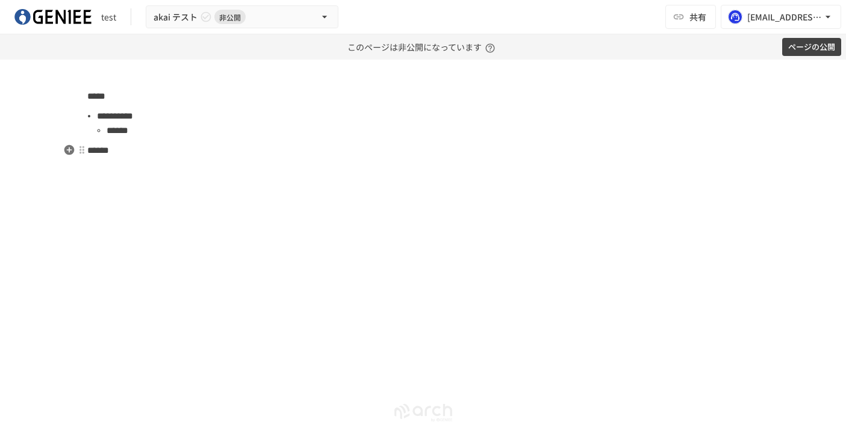 This screenshot has height=440, width=846. What do you see at coordinates (108, 17) in the screenshot?
I see `div: test` at bounding box center [108, 17].